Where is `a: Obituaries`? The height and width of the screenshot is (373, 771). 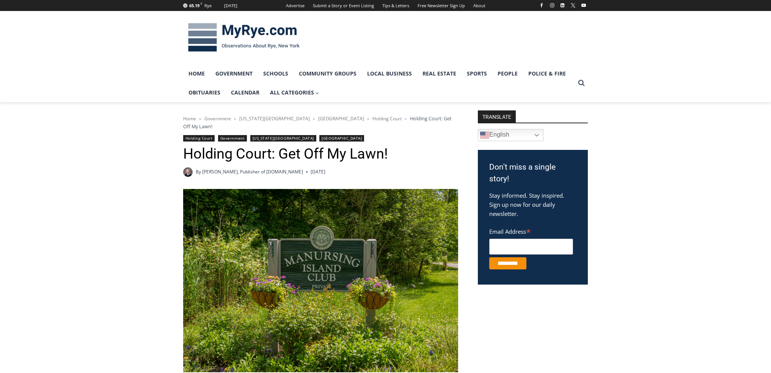
a: Obituaries is located at coordinates (204, 92).